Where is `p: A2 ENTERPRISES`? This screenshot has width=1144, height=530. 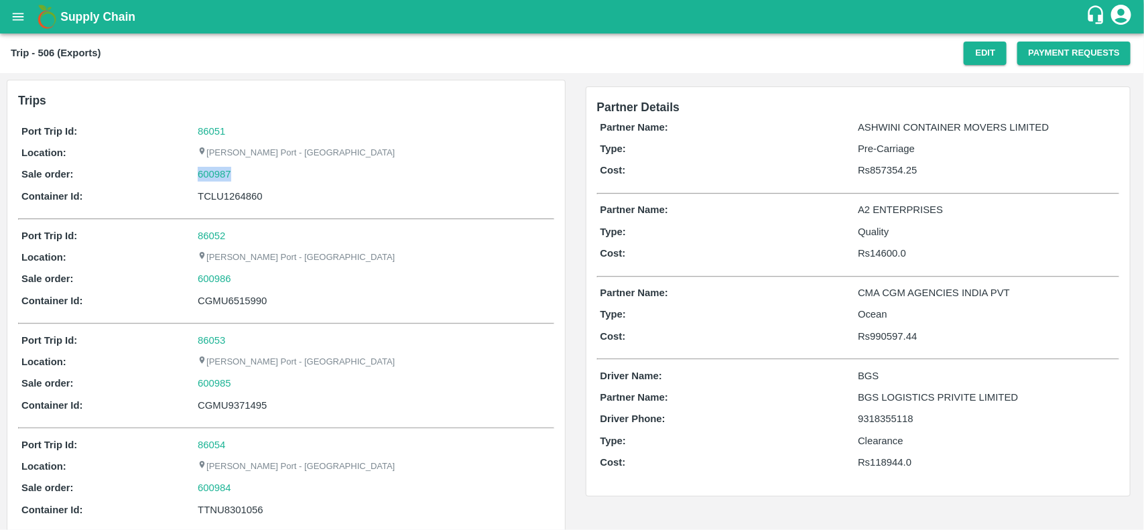 p: A2 ENTERPRISES is located at coordinates (987, 210).